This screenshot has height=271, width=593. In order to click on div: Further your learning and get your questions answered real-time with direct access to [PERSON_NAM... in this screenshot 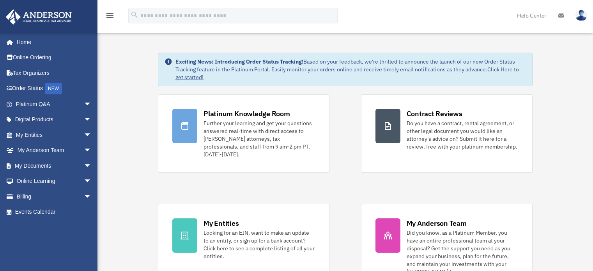, I will do `click(259, 139)`.